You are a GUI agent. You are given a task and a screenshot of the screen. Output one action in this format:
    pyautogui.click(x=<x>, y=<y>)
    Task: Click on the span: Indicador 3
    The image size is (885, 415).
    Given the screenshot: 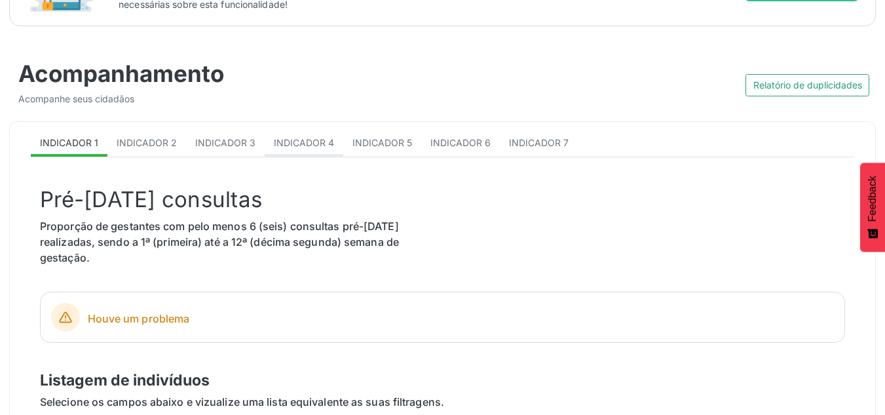 What is the action you would take?
    pyautogui.click(x=225, y=142)
    